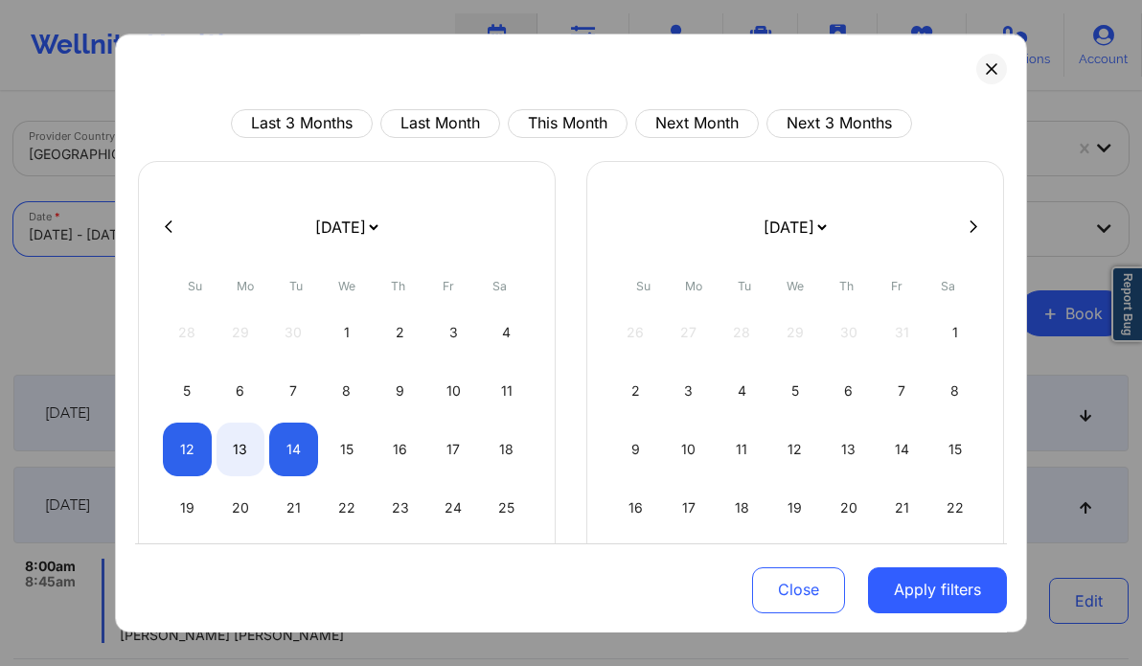 The width and height of the screenshot is (1142, 666). Describe the element at coordinates (954, 449) in the screenshot. I see `div: Sat Nov 15 2025` at that location.